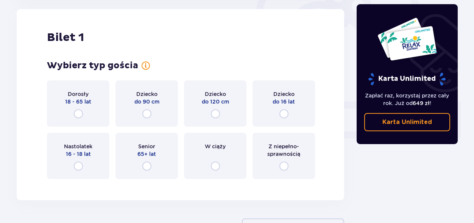 The width and height of the screenshot is (474, 223). Describe the element at coordinates (92, 66) in the screenshot. I see `h3: Wybierz typ gościa` at that location.